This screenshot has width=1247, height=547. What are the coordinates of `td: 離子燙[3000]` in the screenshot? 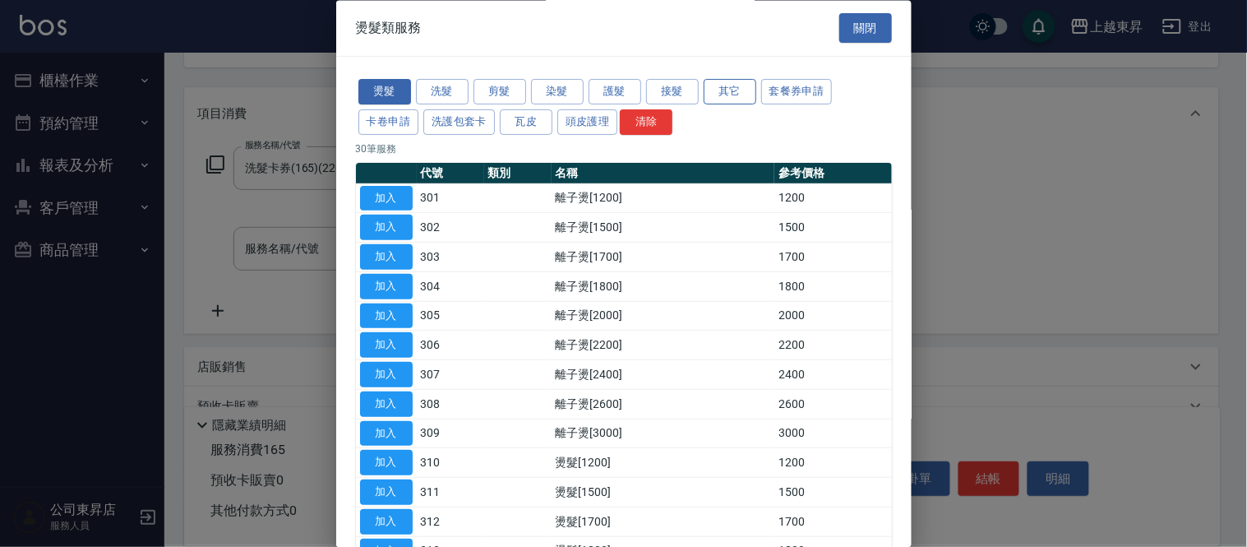 It's located at (663, 434).